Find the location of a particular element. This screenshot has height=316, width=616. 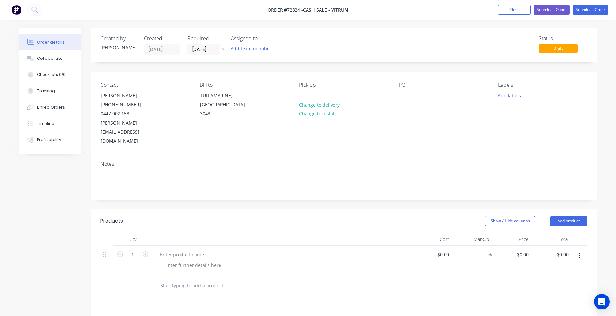

span: Cash Sale - VITRUM is located at coordinates (326, 10).